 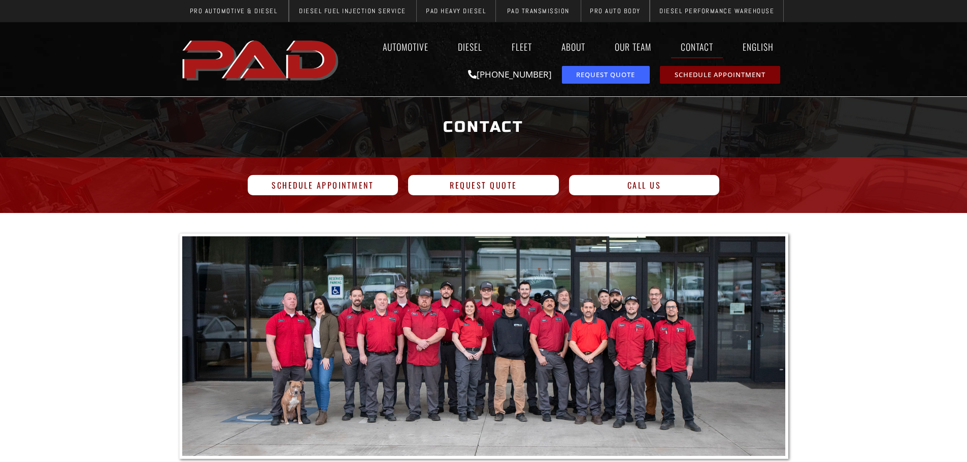 I want to click on span: PAD Transmission, so click(x=538, y=11).